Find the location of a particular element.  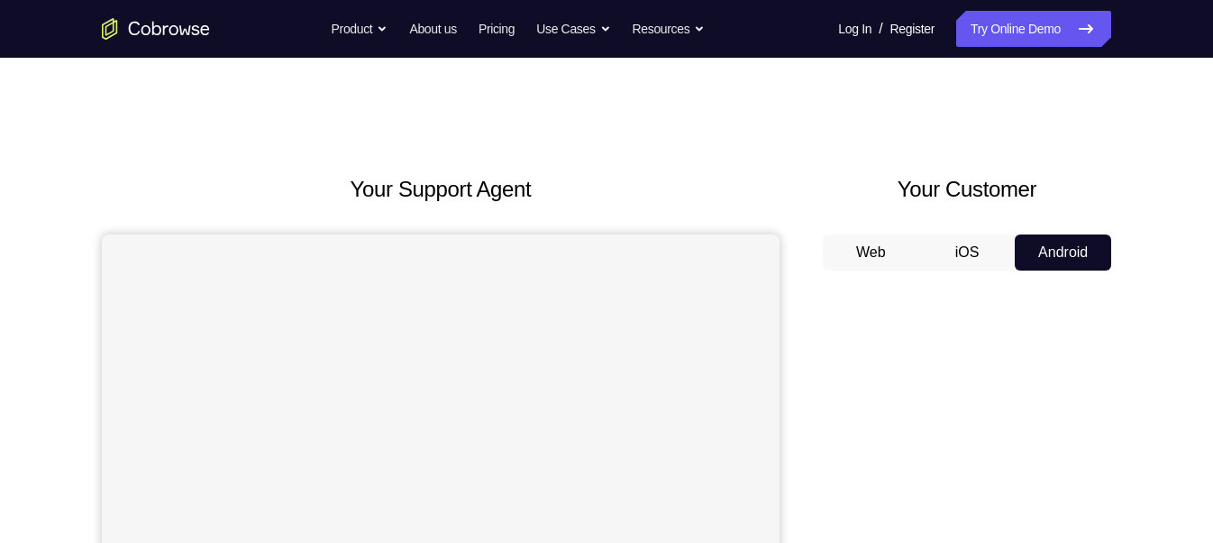

a: Go to the home page is located at coordinates (156, 29).